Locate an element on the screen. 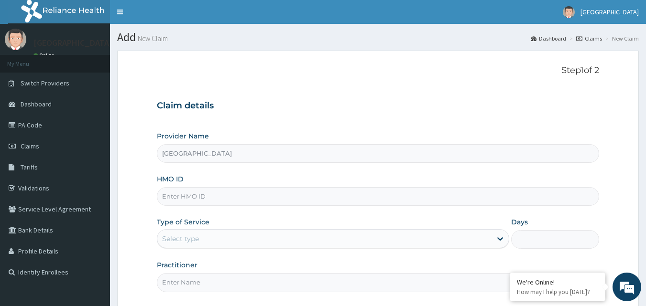  a: Claims is located at coordinates (589, 38).